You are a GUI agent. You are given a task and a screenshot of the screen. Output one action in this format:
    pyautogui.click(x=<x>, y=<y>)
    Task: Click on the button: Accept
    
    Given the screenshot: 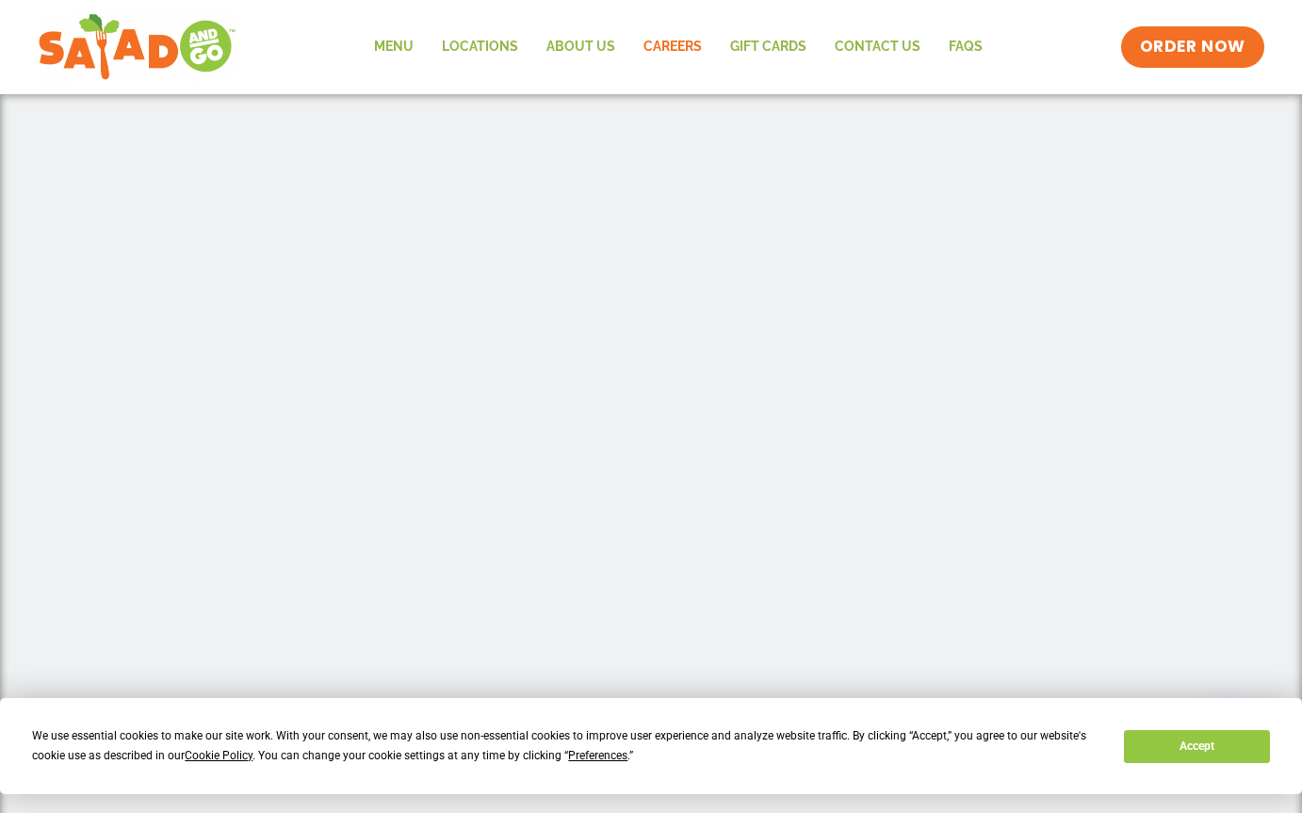 What is the action you would take?
    pyautogui.click(x=1197, y=746)
    